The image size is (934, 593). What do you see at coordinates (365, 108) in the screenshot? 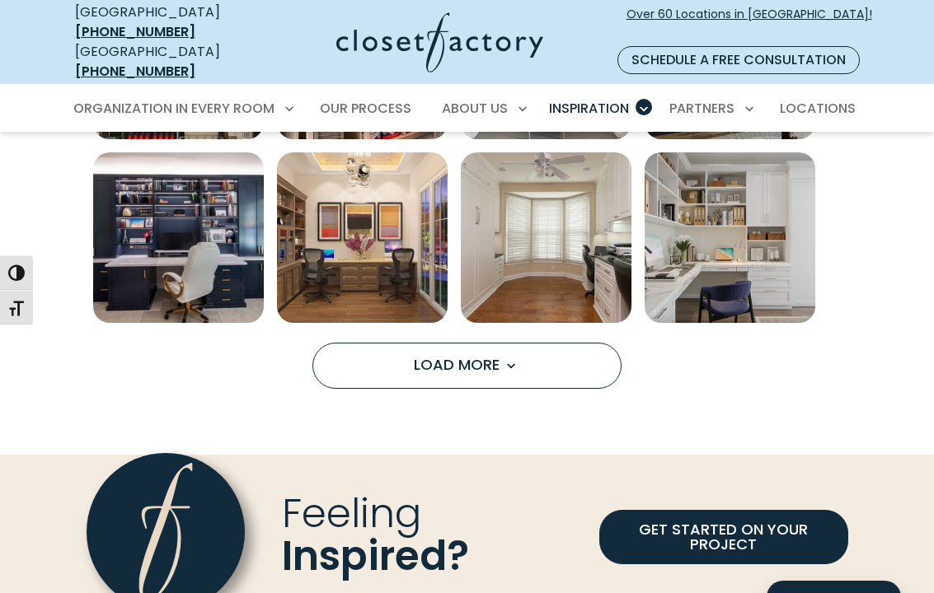
I see `span: Our Process` at bounding box center [365, 108].